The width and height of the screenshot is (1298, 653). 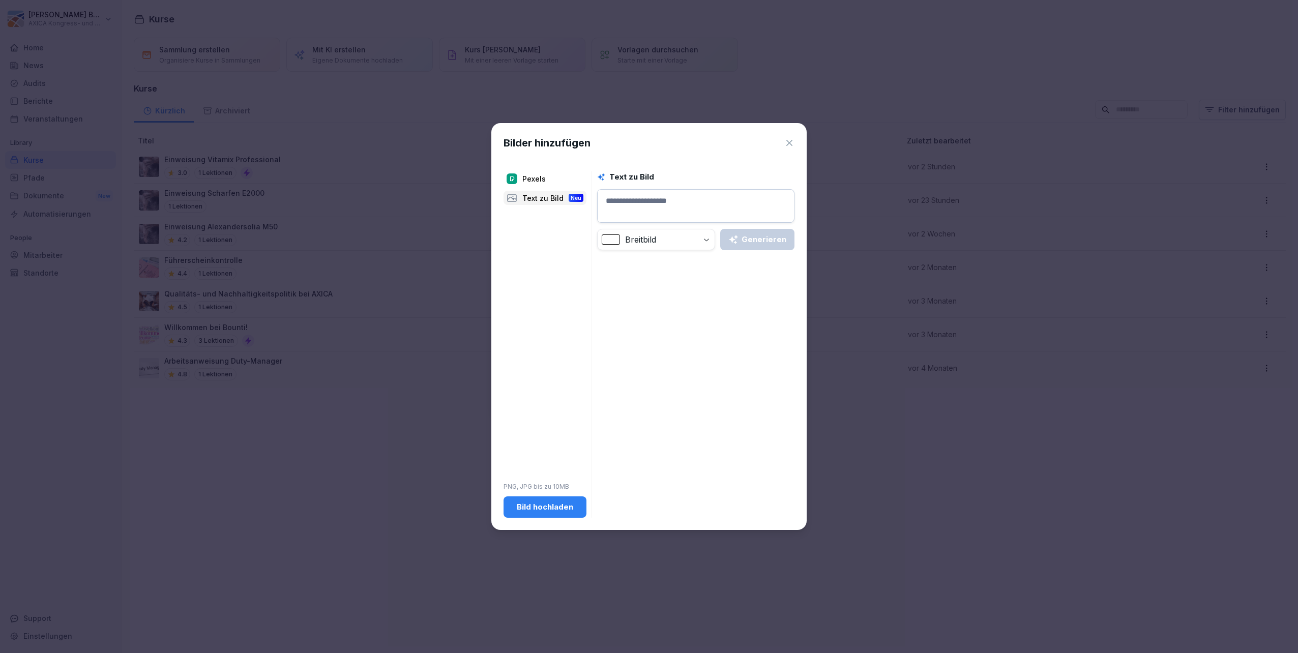 I want to click on h1: Bilder hinzufügen, so click(x=547, y=143).